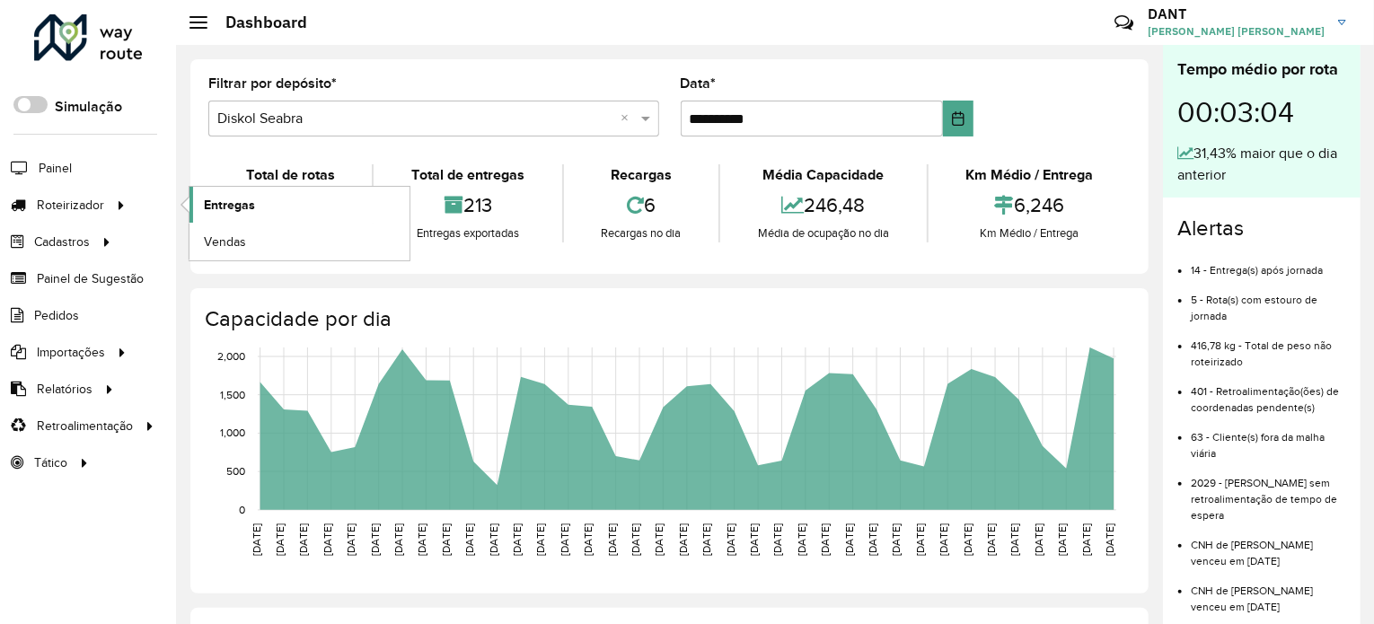 The height and width of the screenshot is (624, 1374). I want to click on li: 14 - Entrega(s) após jornada, so click(1268, 263).